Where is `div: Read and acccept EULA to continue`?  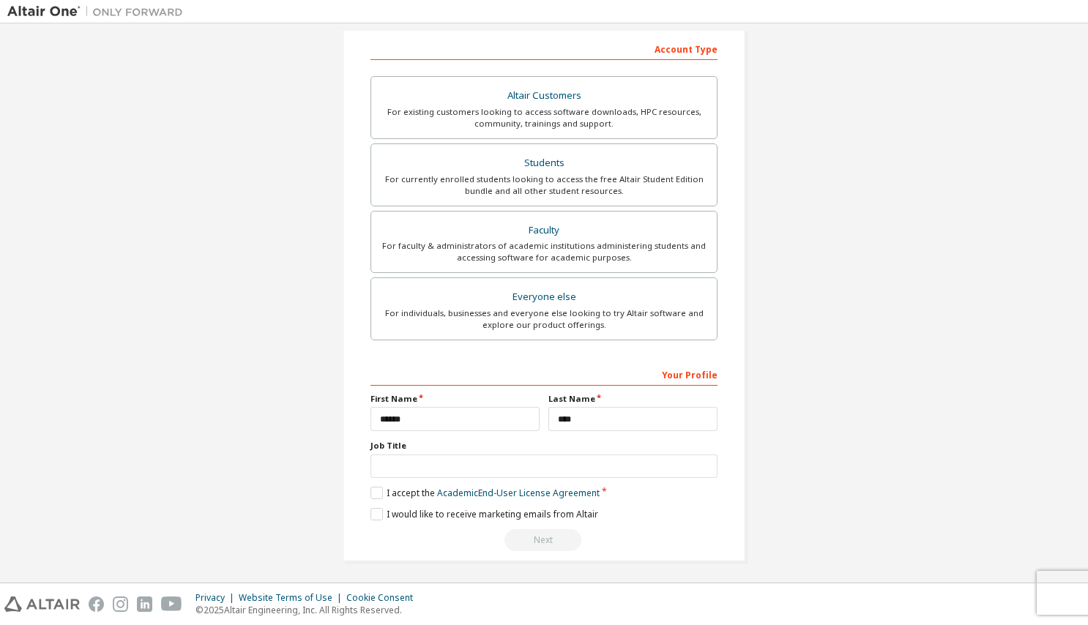 div: Read and acccept EULA to continue is located at coordinates (544, 540).